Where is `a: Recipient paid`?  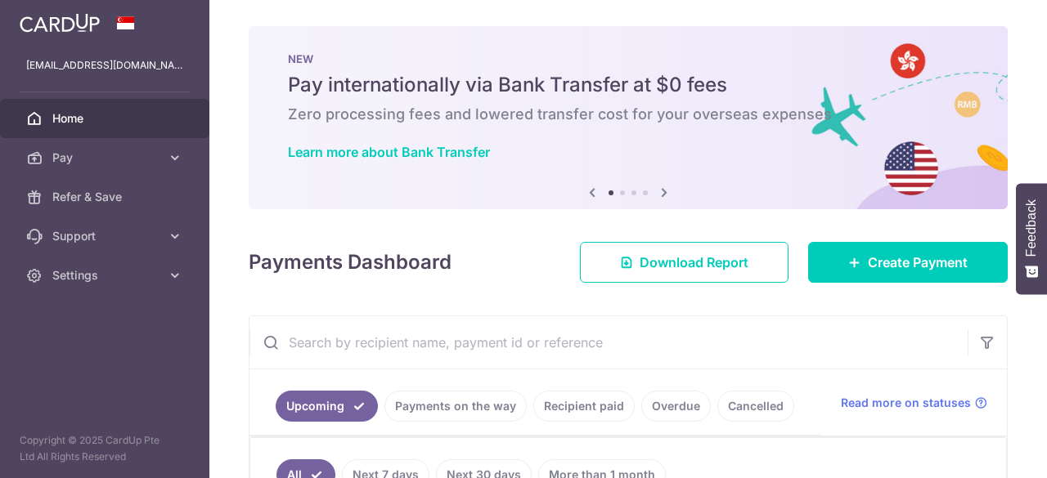
a: Recipient paid is located at coordinates (584, 406).